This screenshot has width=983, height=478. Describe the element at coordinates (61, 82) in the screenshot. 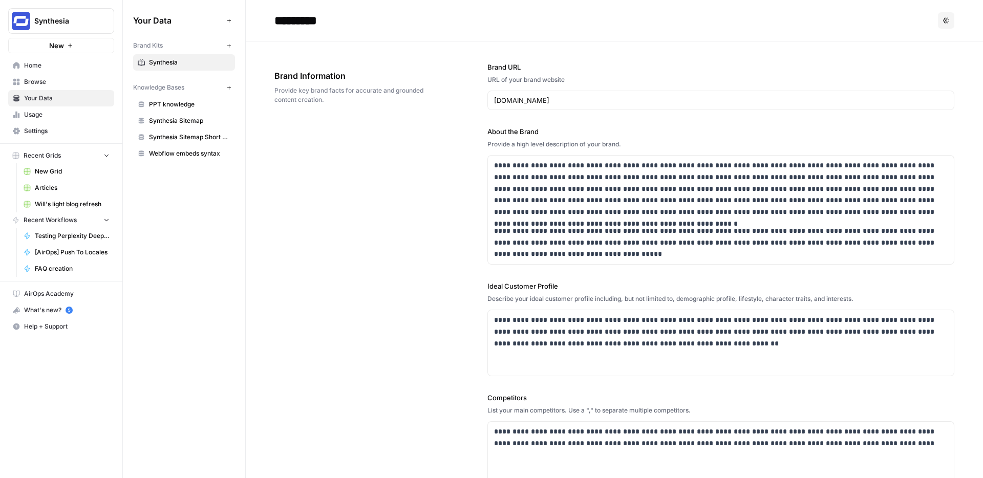

I see `a: Browse` at that location.